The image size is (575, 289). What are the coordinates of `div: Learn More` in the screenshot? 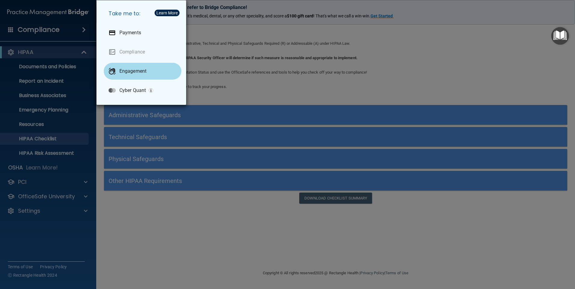 It's located at (167, 13).